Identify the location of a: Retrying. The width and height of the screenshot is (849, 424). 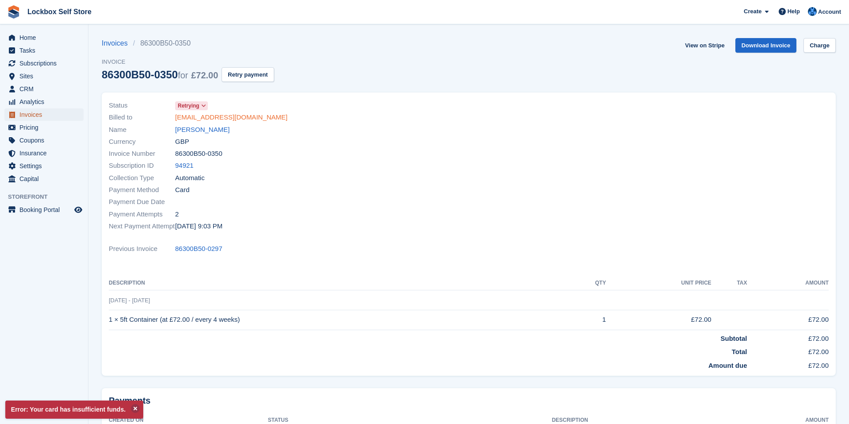
(191, 105).